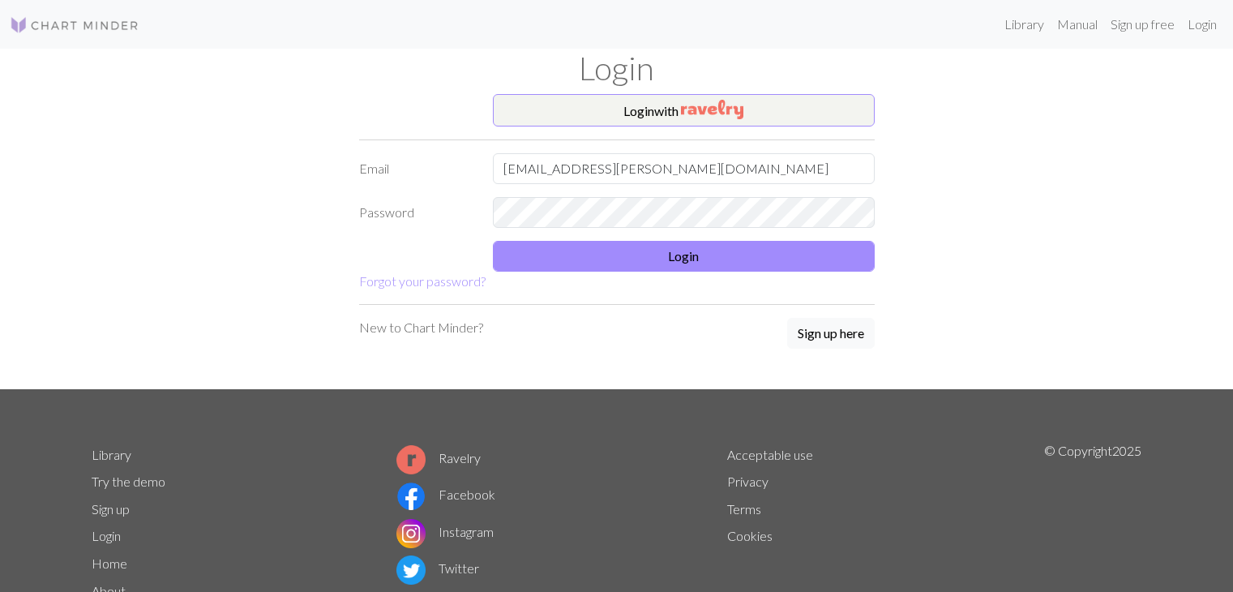 The width and height of the screenshot is (1233, 592). What do you see at coordinates (831, 334) in the screenshot?
I see `a: Sign up here` at bounding box center [831, 334].